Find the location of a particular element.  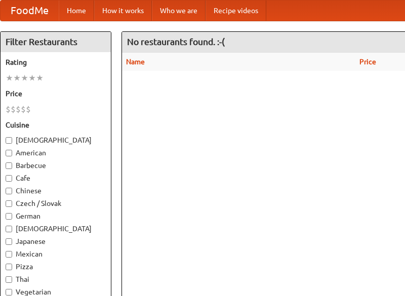

input: American is located at coordinates (9, 153).